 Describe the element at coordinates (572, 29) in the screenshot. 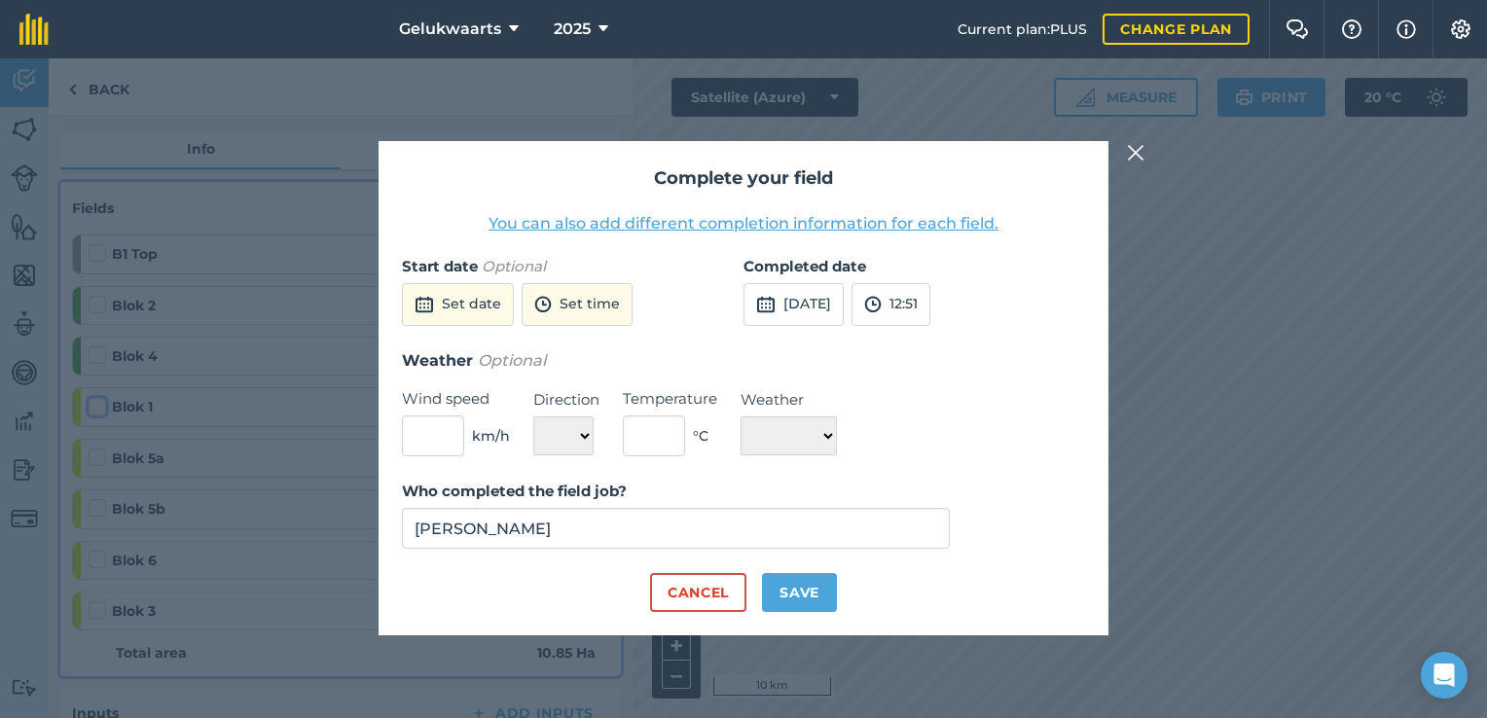

I see `span: 2025` at that location.